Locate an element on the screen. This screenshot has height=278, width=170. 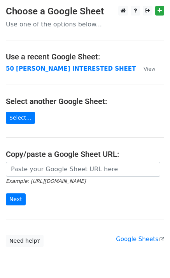
p: Use one of the options below... is located at coordinates (85, 24).